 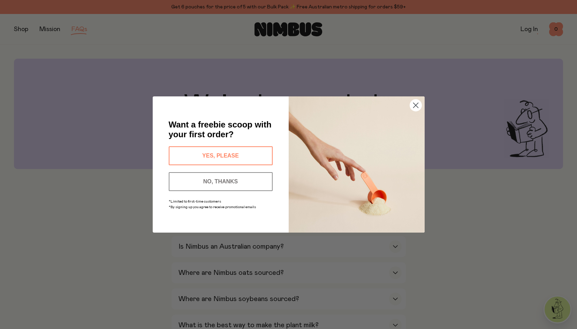 What do you see at coordinates (220, 129) in the screenshot?
I see `span: Want a freebie scoop with your first order?` at bounding box center [220, 129].